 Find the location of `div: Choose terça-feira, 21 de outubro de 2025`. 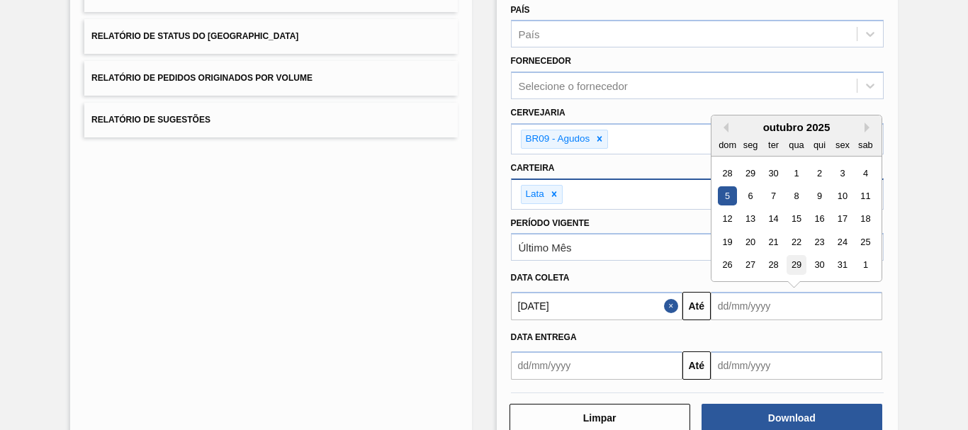

div: Choose terça-feira, 21 de outubro de 2025 is located at coordinates (773, 242).